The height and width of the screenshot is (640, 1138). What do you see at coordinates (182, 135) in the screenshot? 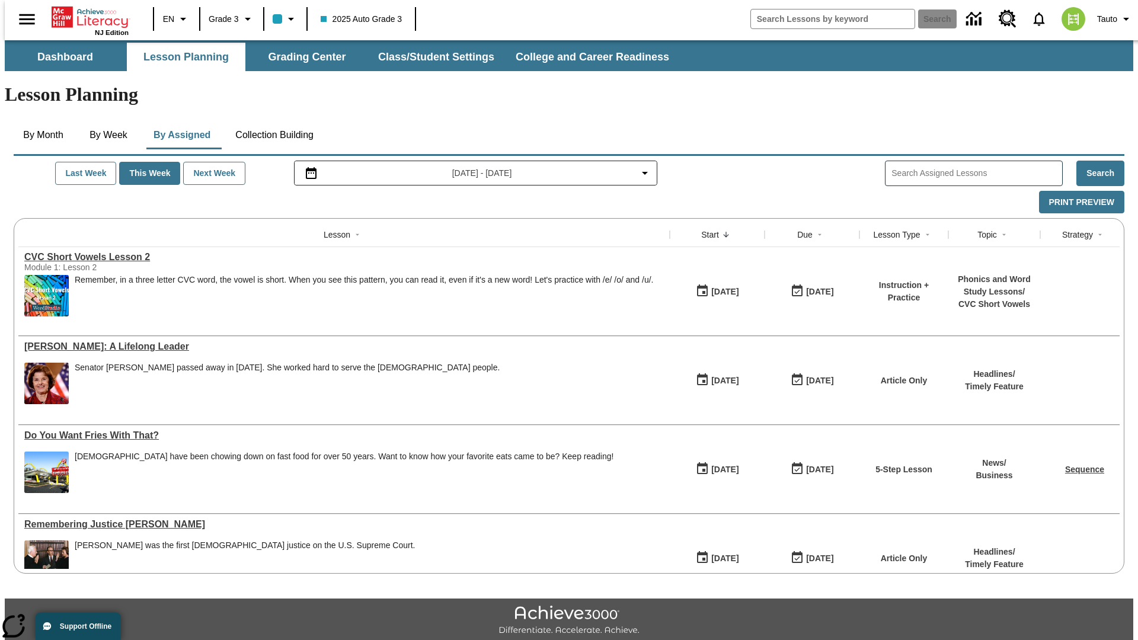
I see `button: By Assigned` at bounding box center [182, 135].